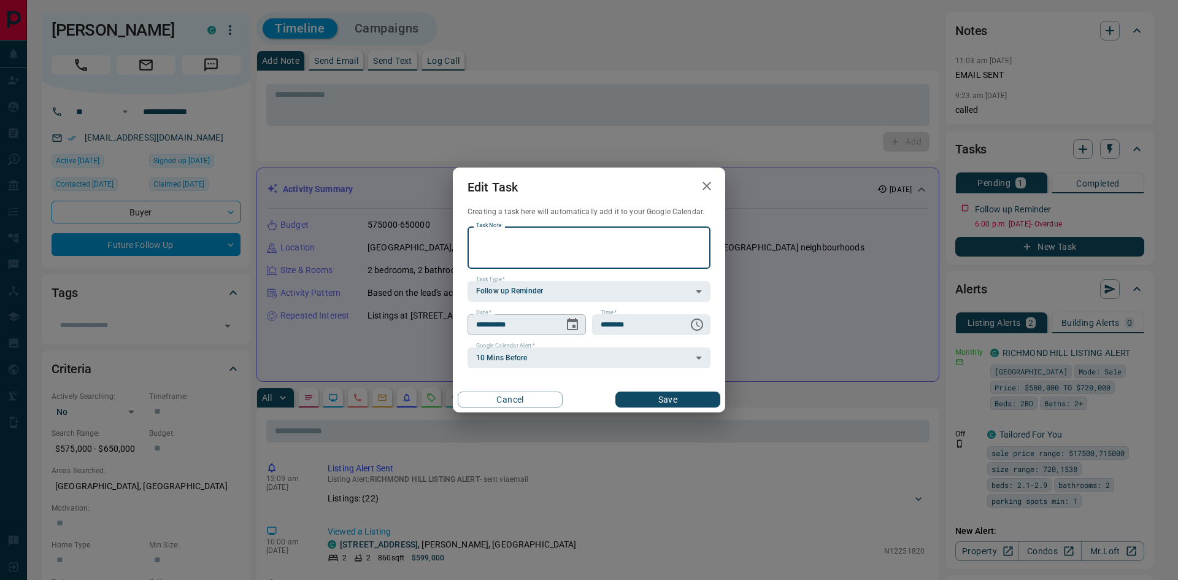 This screenshot has width=1178, height=580. I want to click on div: 10 Mins Before, so click(589, 358).